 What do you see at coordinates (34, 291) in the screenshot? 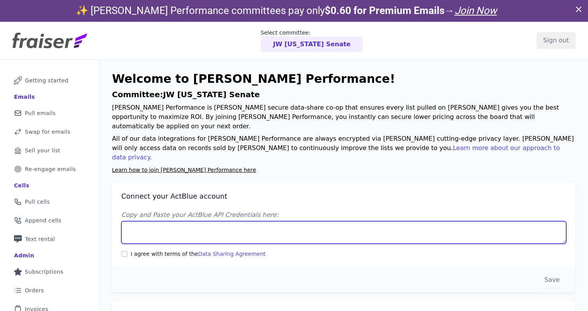
I see `span: Orders` at bounding box center [34, 291].